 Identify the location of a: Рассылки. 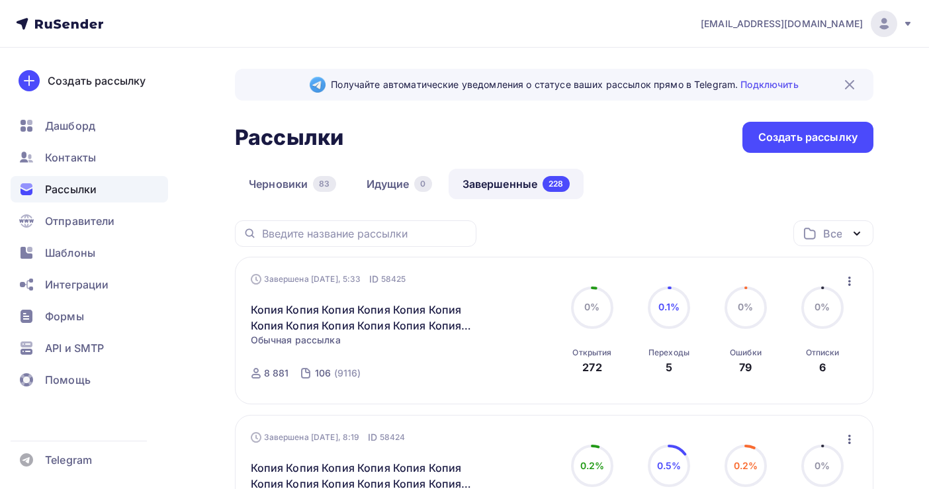
(89, 189).